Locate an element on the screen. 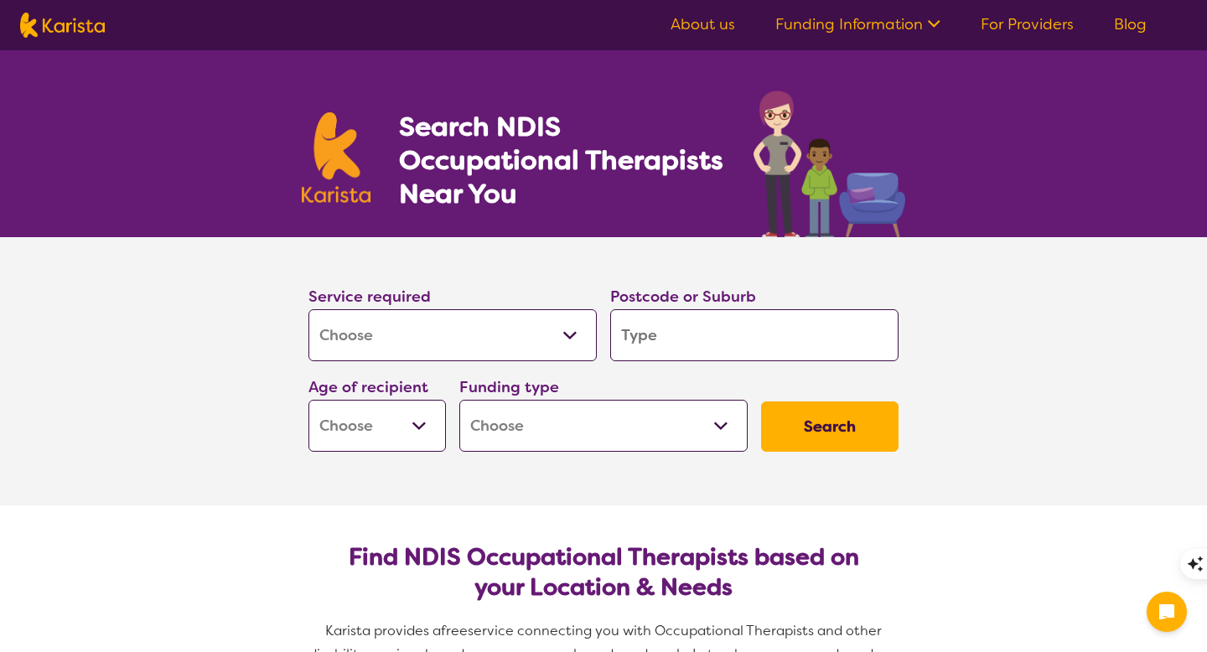 Image resolution: width=1207 pixels, height=652 pixels. a: For Providers is located at coordinates (1027, 24).